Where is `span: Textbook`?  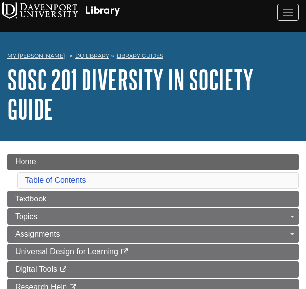 span: Textbook is located at coordinates (31, 198).